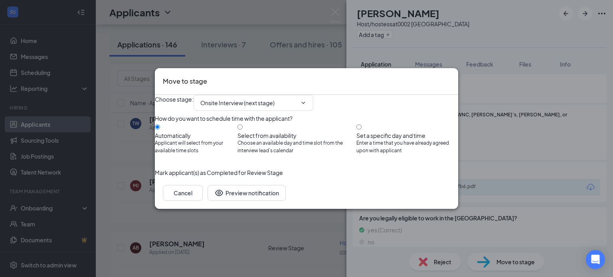  Describe the element at coordinates (407, 147) in the screenshot. I see `span: Enter a time that you have already agreed upon with applicant` at that location.